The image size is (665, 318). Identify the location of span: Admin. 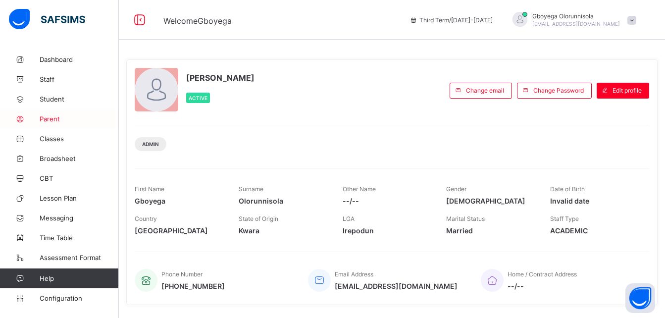
(151, 144).